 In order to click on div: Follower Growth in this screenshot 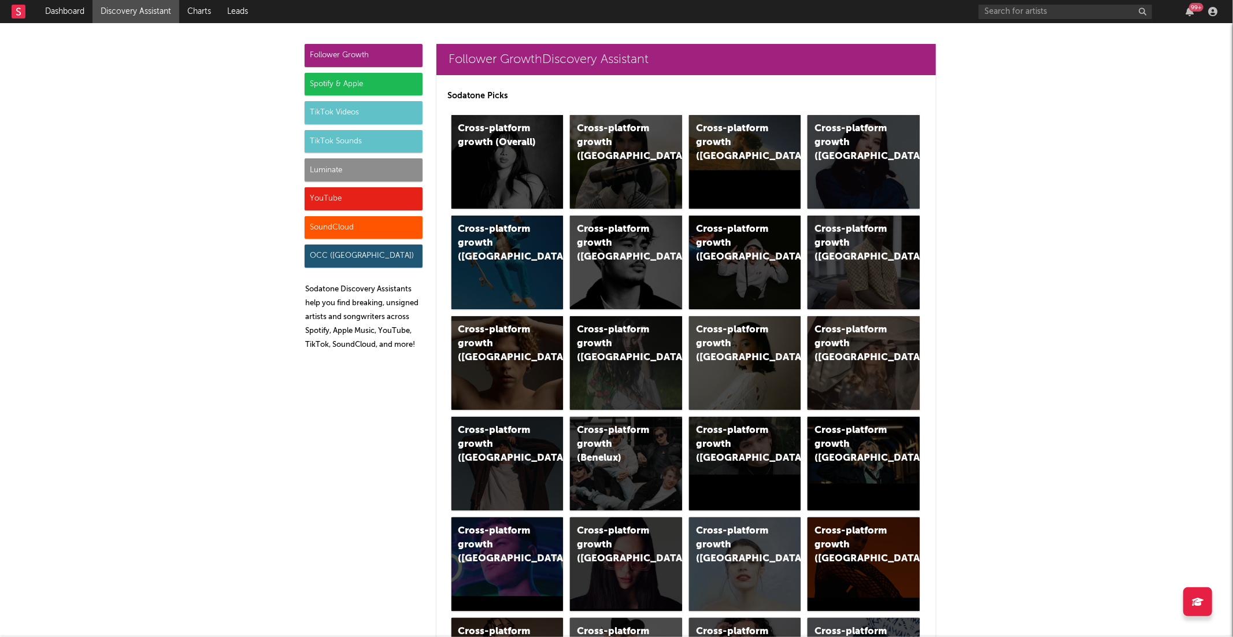, I will do `click(363, 55)`.